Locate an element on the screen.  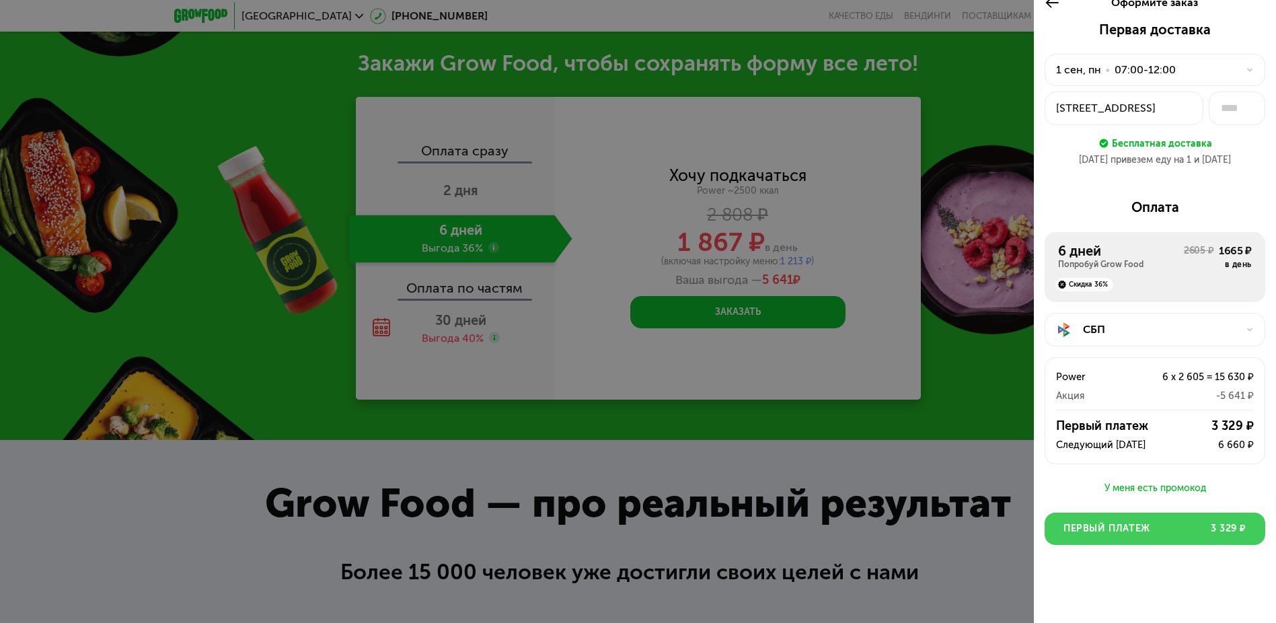
div: в день is located at coordinates (1235, 264).